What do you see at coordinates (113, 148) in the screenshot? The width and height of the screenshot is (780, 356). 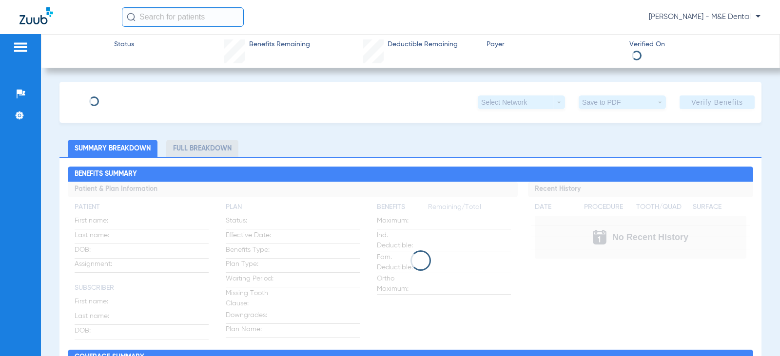 I see `li: Summary Breakdown` at bounding box center [113, 148].